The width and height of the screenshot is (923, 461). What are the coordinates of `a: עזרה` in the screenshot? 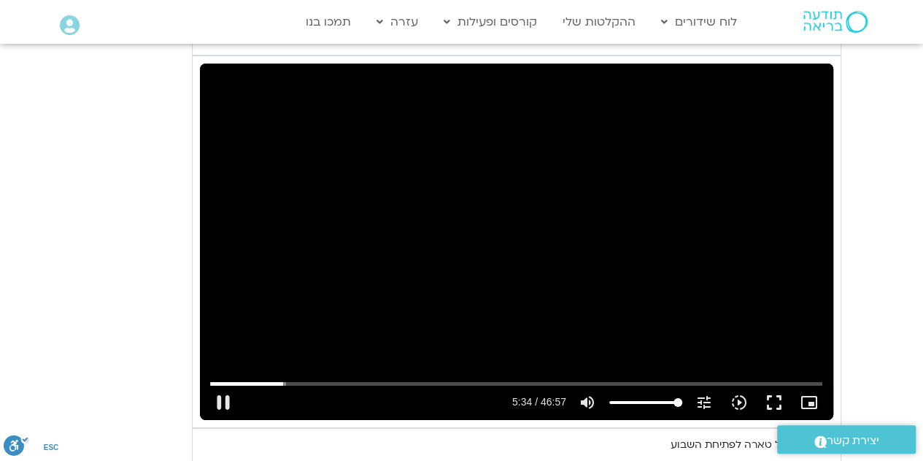 It's located at (397, 22).